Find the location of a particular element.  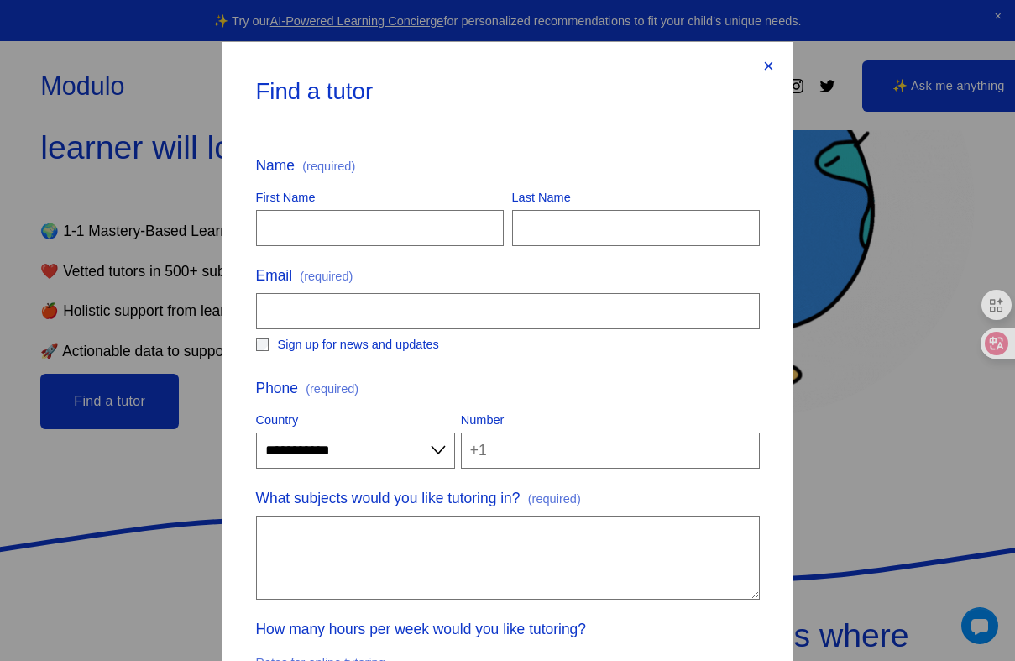

div: Number is located at coordinates (610, 420).